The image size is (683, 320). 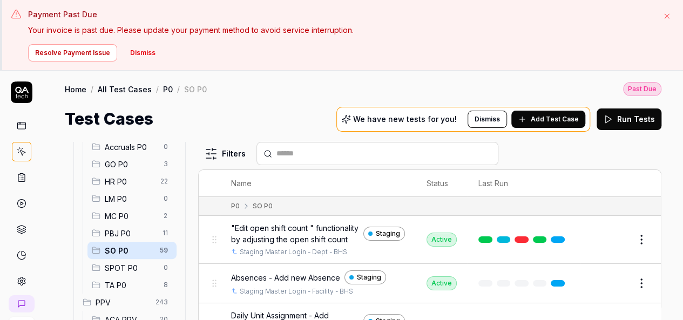 What do you see at coordinates (166, 216) in the screenshot?
I see `span: 2` at bounding box center [166, 216].